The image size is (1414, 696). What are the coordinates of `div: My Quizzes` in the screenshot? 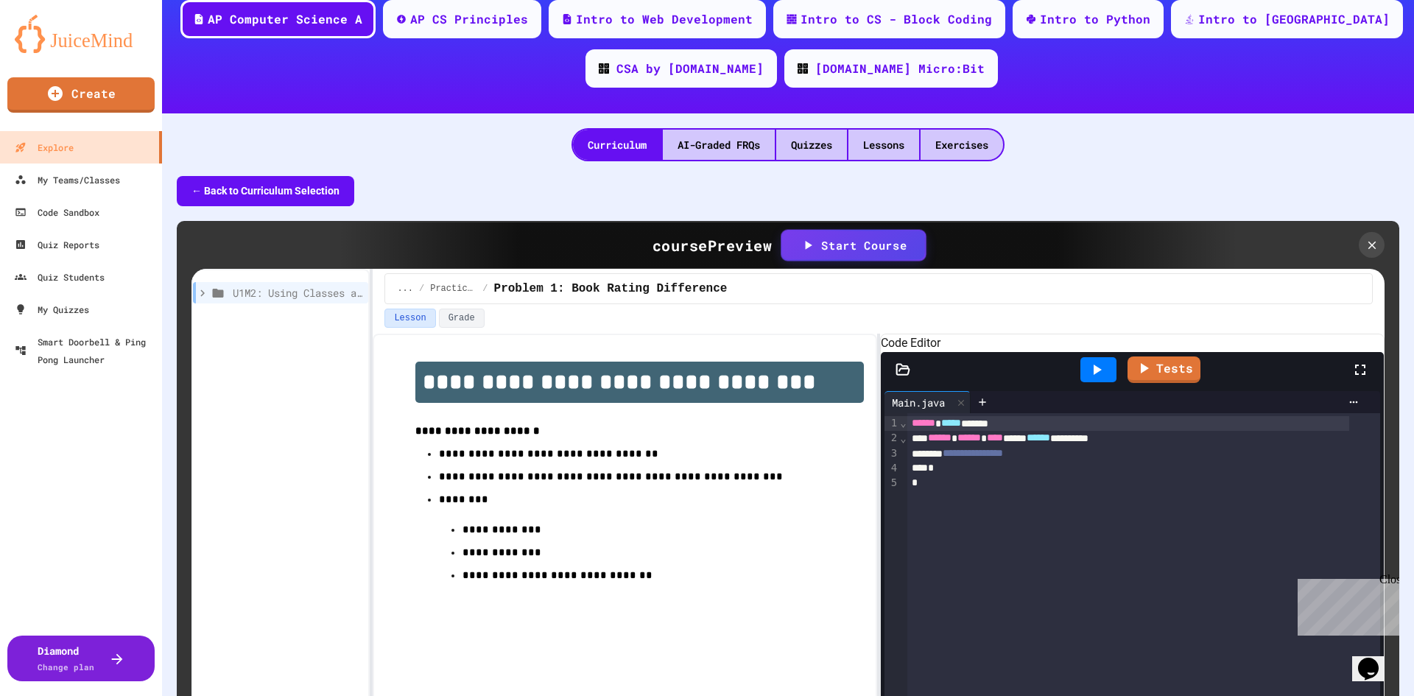 It's located at (52, 309).